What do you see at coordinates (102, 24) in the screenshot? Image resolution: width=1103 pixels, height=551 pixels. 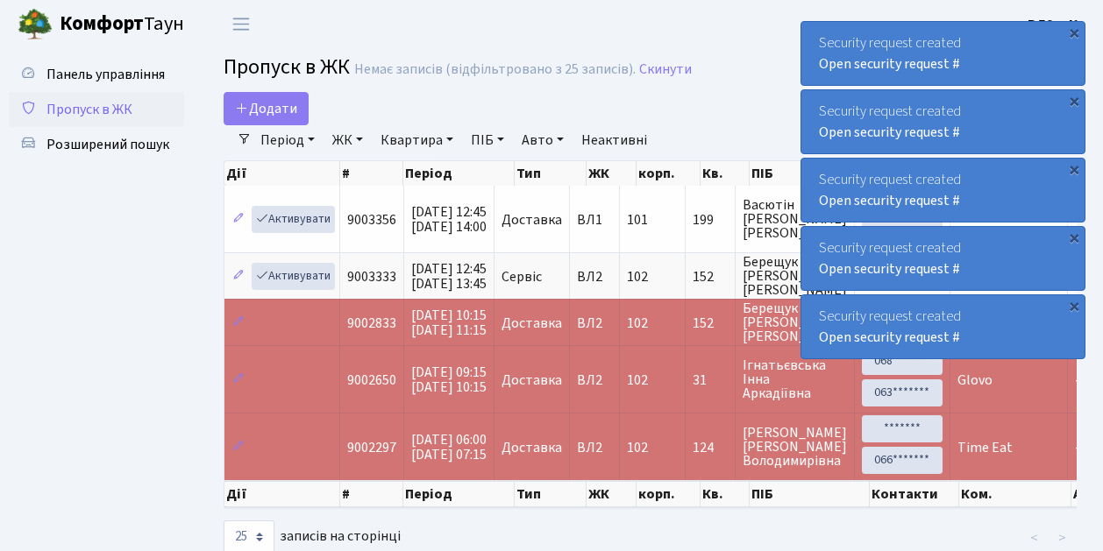 I see `b: Комфорт` at bounding box center [102, 24].